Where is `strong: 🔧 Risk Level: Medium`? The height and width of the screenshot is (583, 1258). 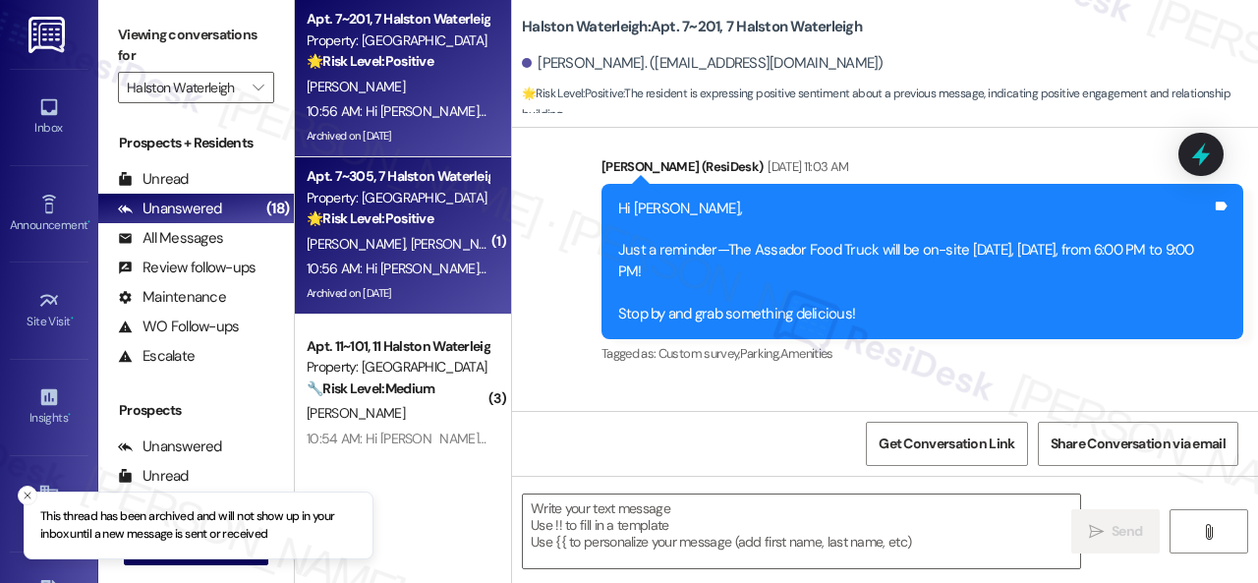
strong: 🔧 Risk Level: Medium is located at coordinates (370, 388).